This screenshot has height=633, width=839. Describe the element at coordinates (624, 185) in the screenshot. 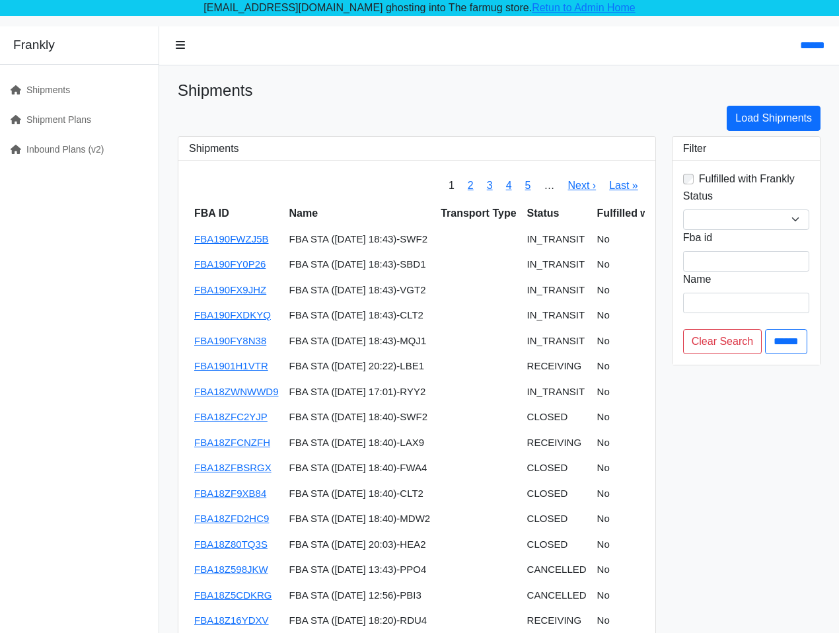

I see `a: Last »` at that location.